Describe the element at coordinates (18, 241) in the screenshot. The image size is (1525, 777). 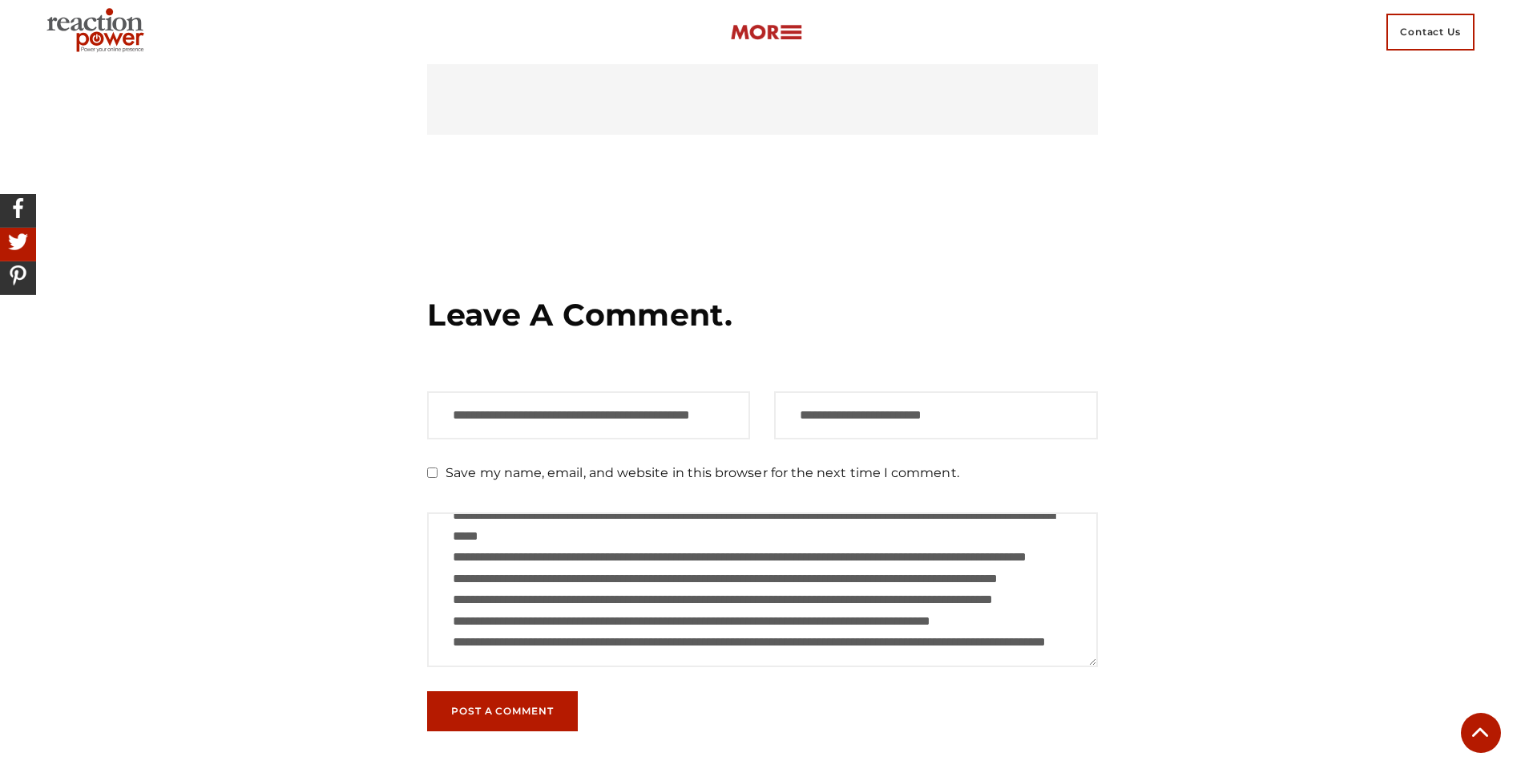
I see `img: Share On Twitter` at that location.